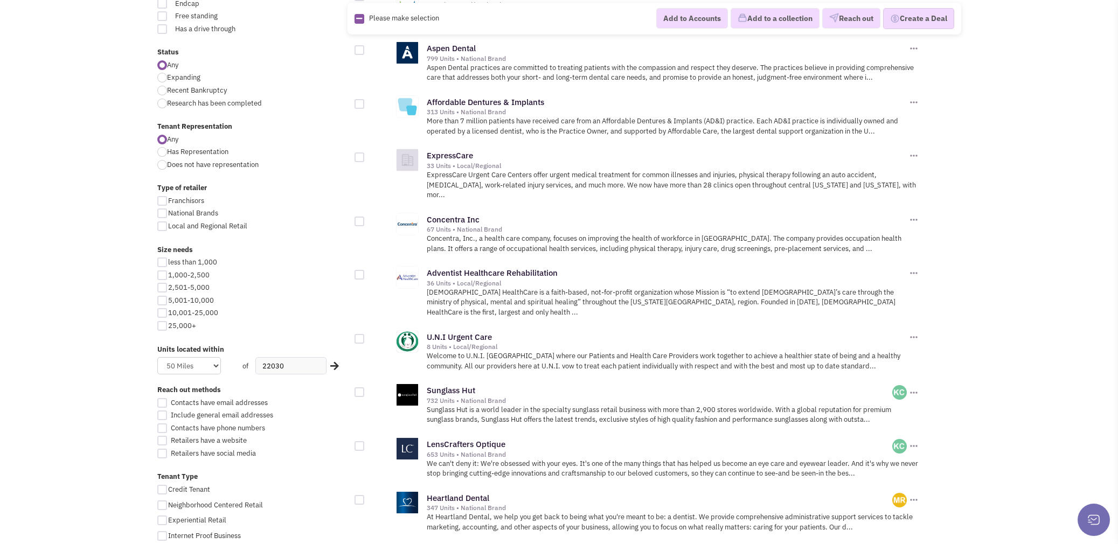 The image size is (1118, 544). Describe the element at coordinates (193, 313) in the screenshot. I see `span: 10,001-25,000` at that location.